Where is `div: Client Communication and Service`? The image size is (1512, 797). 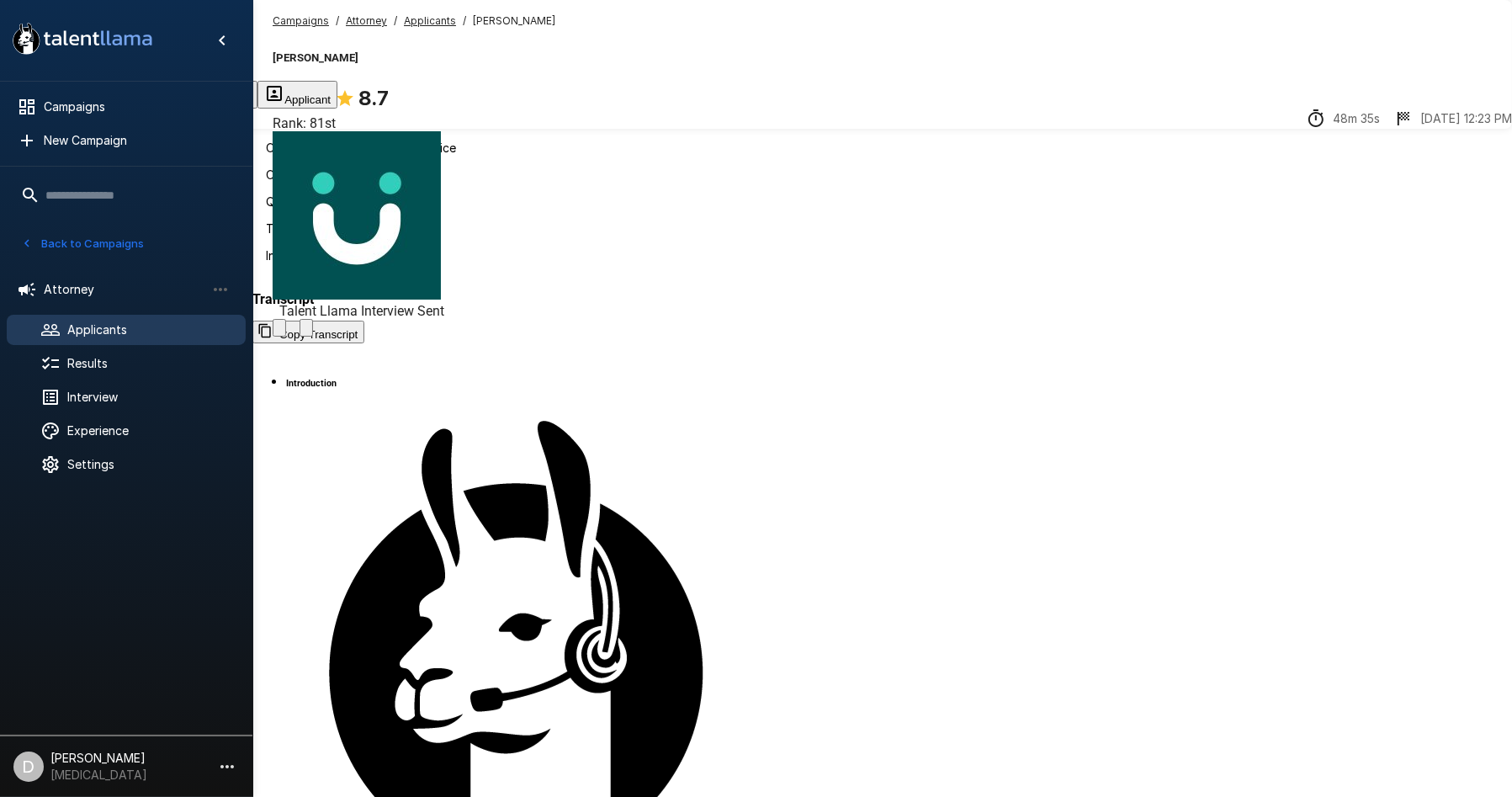
div: Client Communication and Service is located at coordinates (882, 148).